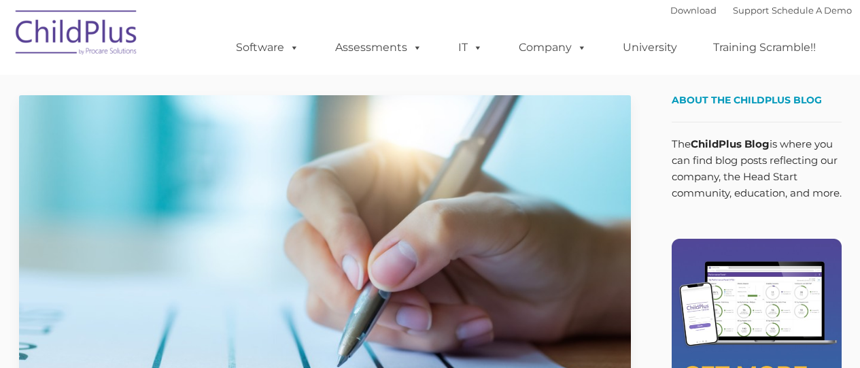  I want to click on a: Software, so click(267, 48).